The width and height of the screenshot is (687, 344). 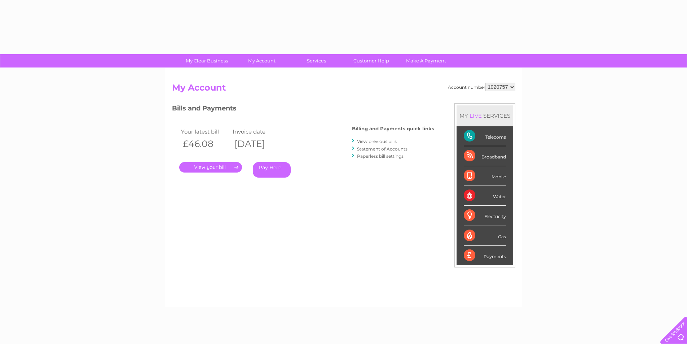 I want to click on a: Customer Help, so click(x=371, y=61).